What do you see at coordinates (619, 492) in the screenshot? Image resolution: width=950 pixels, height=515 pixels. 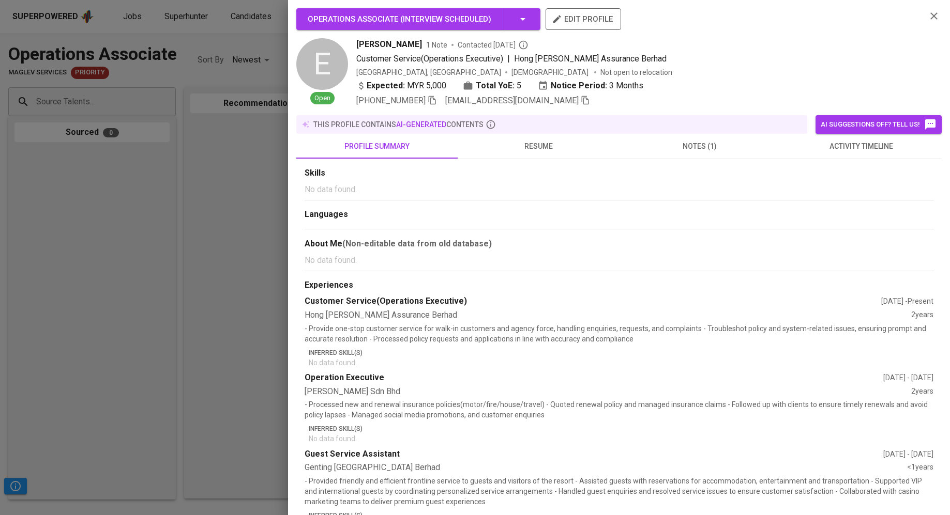 I see `p: - Provided friendly and efficient frontline service to guests and visitors of the resort - Assist...` at bounding box center [619, 492].